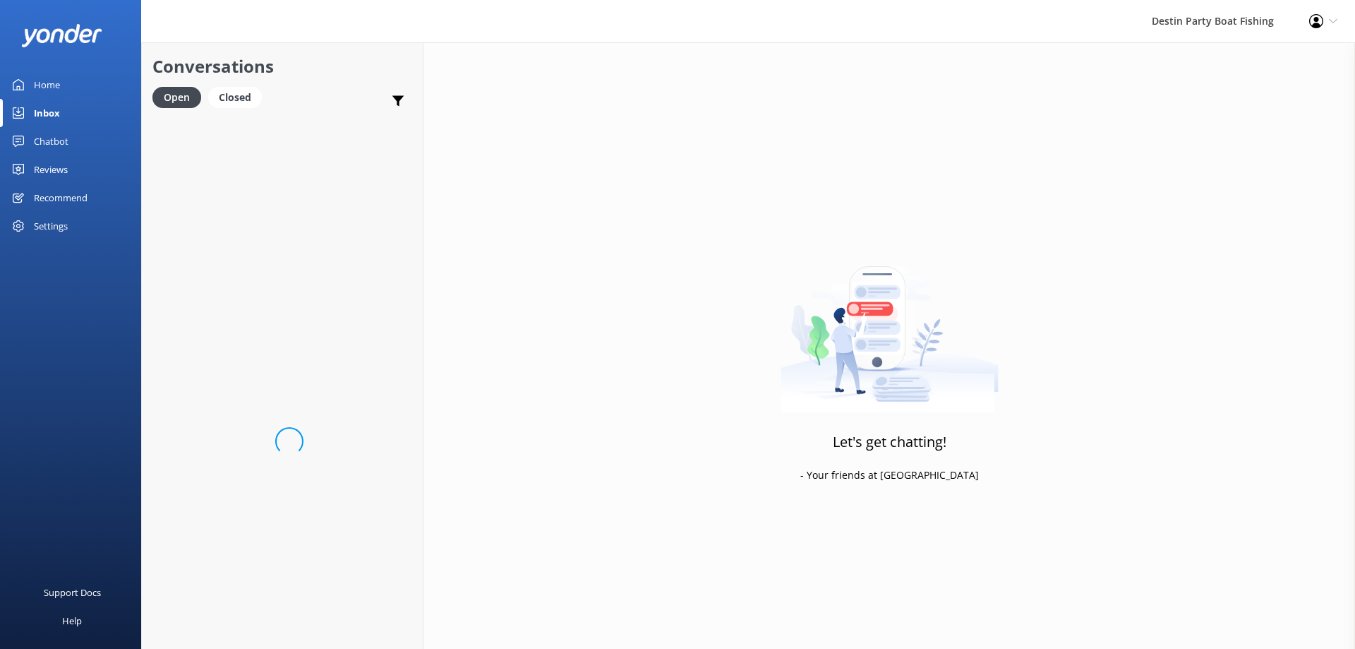  I want to click on div: Home, so click(47, 85).